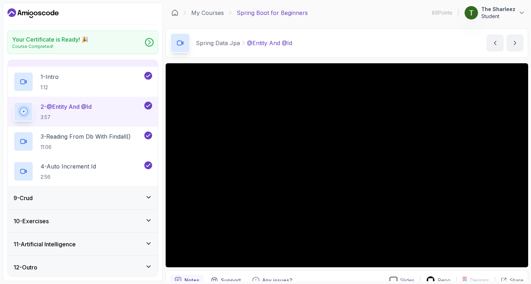 Image resolution: width=531 pixels, height=284 pixels. I want to click on p: Notes, so click(192, 281).